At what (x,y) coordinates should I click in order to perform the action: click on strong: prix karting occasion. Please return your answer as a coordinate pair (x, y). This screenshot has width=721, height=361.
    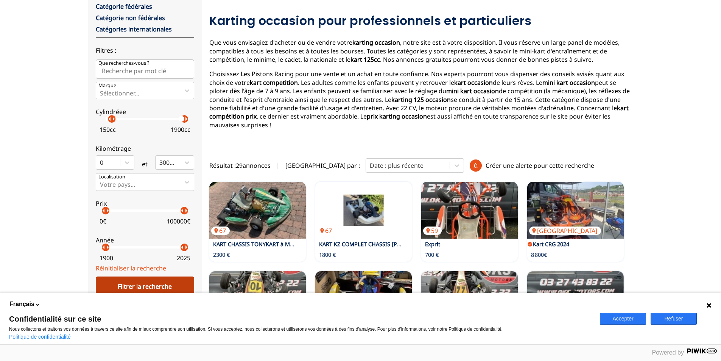
    Looking at the image, I should click on (397, 116).